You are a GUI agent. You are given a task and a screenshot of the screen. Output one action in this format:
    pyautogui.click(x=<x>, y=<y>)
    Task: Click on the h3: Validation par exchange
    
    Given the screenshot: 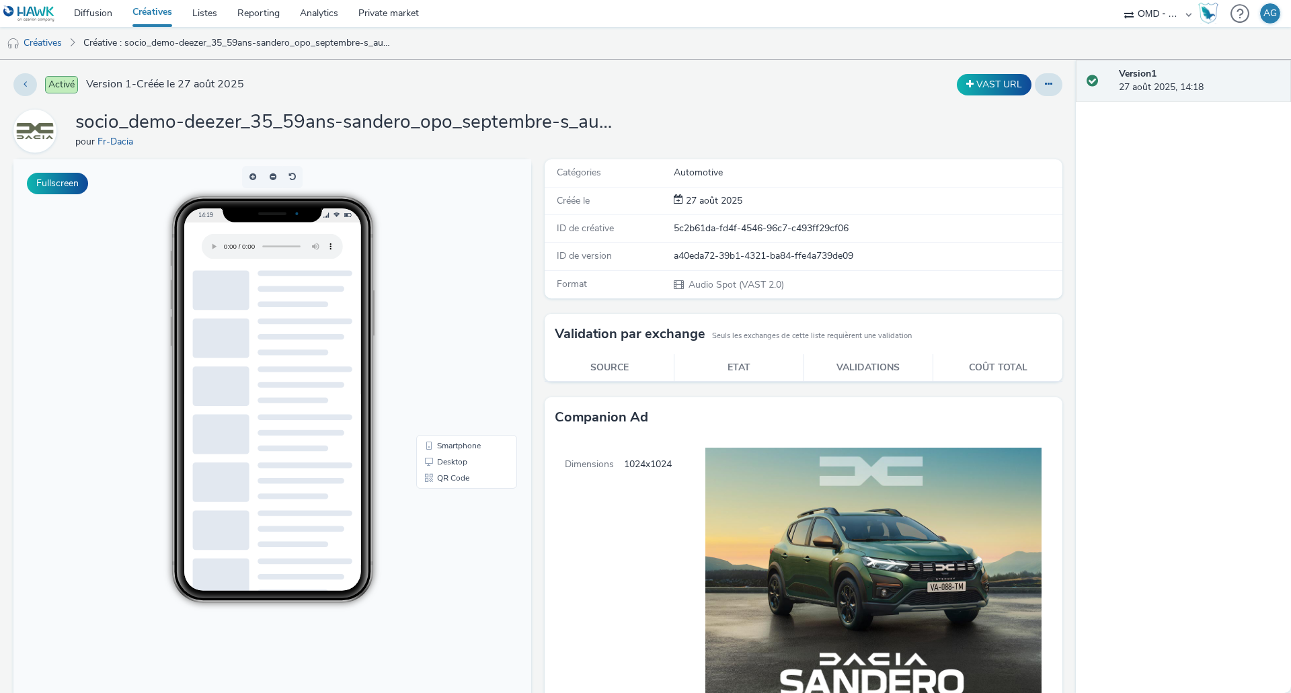 What is the action you would take?
    pyautogui.click(x=630, y=334)
    